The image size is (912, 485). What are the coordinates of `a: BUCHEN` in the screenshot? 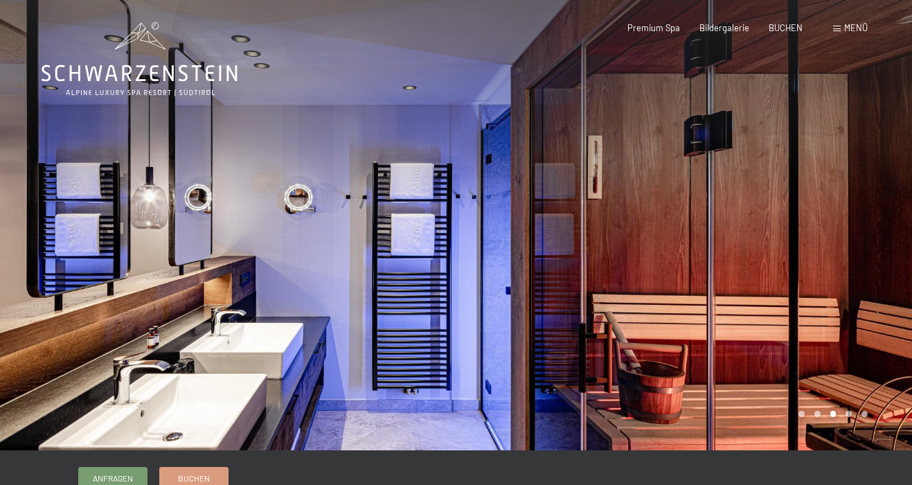 It's located at (786, 28).